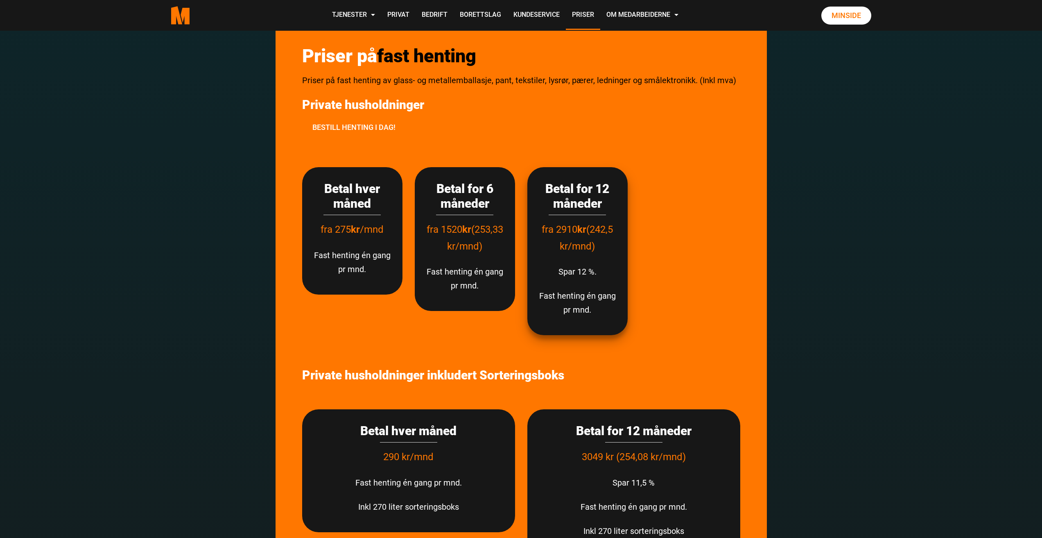 This screenshot has height=538, width=1042. I want to click on p: Private husholdninger inkludert Sorteringsboks, so click(521, 375).